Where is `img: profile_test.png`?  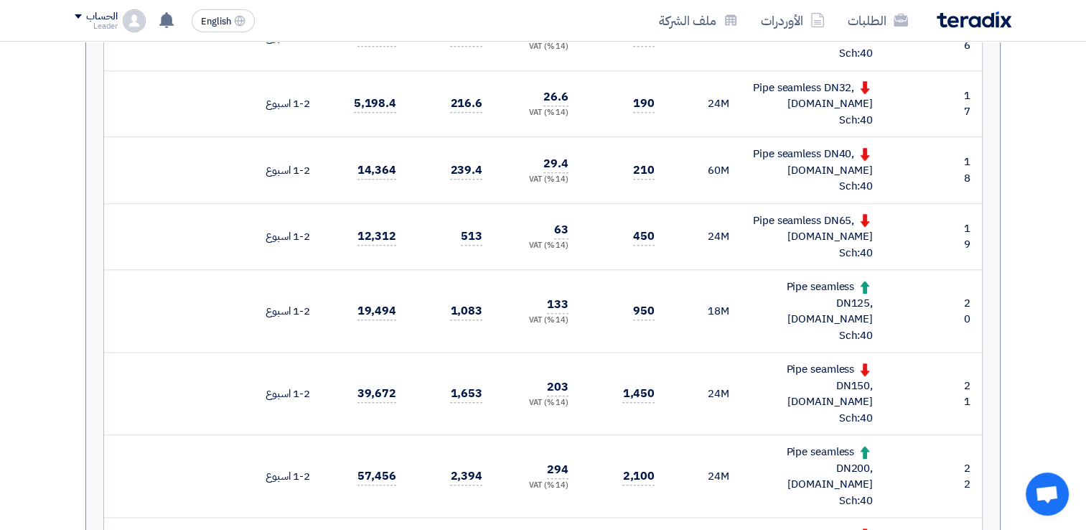
img: profile_test.png is located at coordinates (134, 21).